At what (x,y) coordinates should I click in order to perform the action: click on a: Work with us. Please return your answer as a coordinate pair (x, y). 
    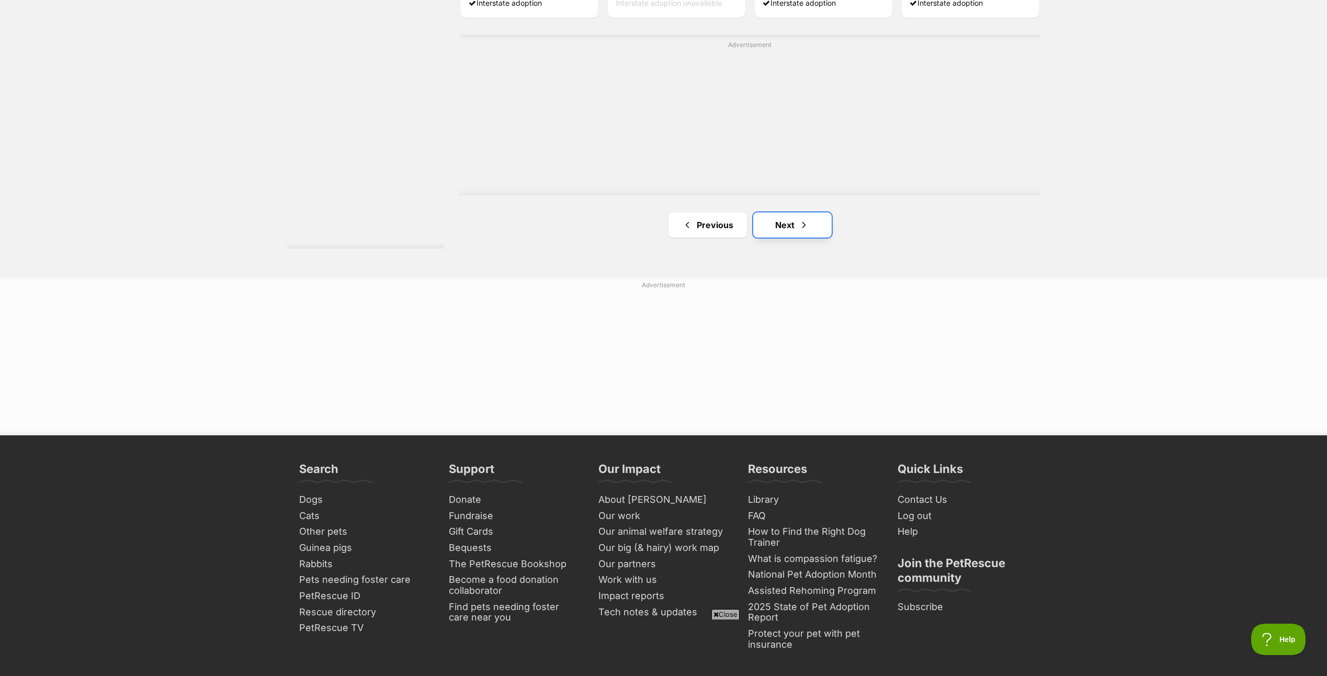
    Looking at the image, I should click on (664, 579).